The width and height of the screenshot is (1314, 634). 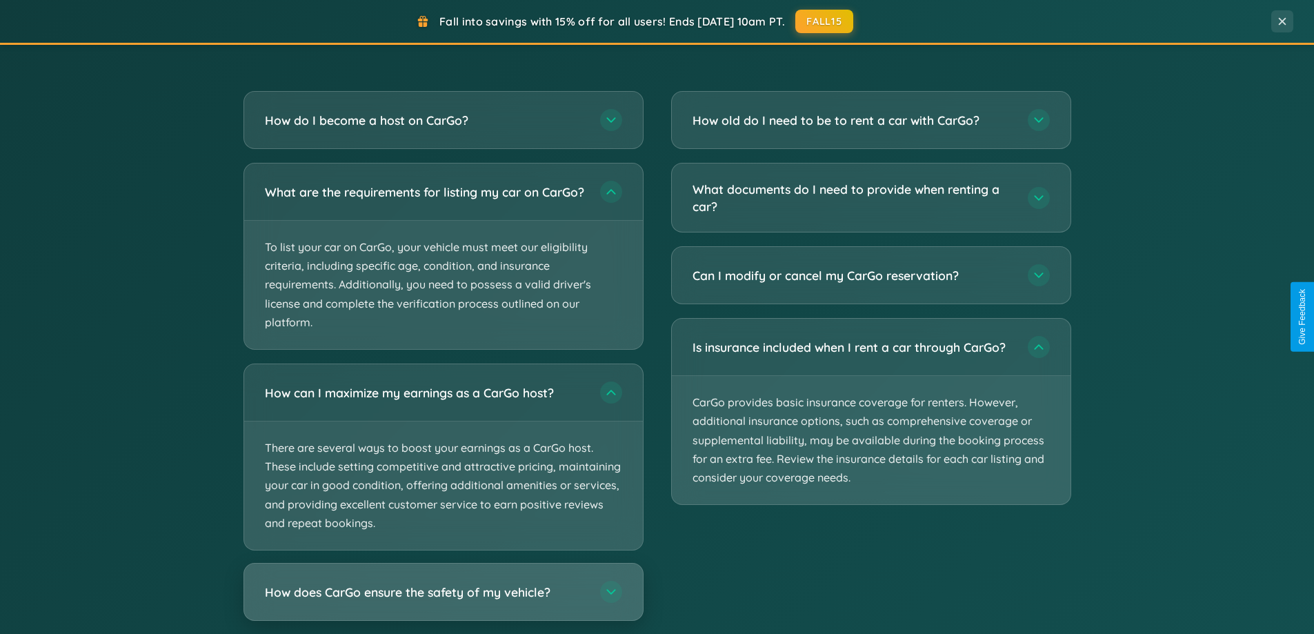 What do you see at coordinates (853, 120) in the screenshot?
I see `h3: How old do I need to be to rent a car with CarGo?` at bounding box center [853, 120].